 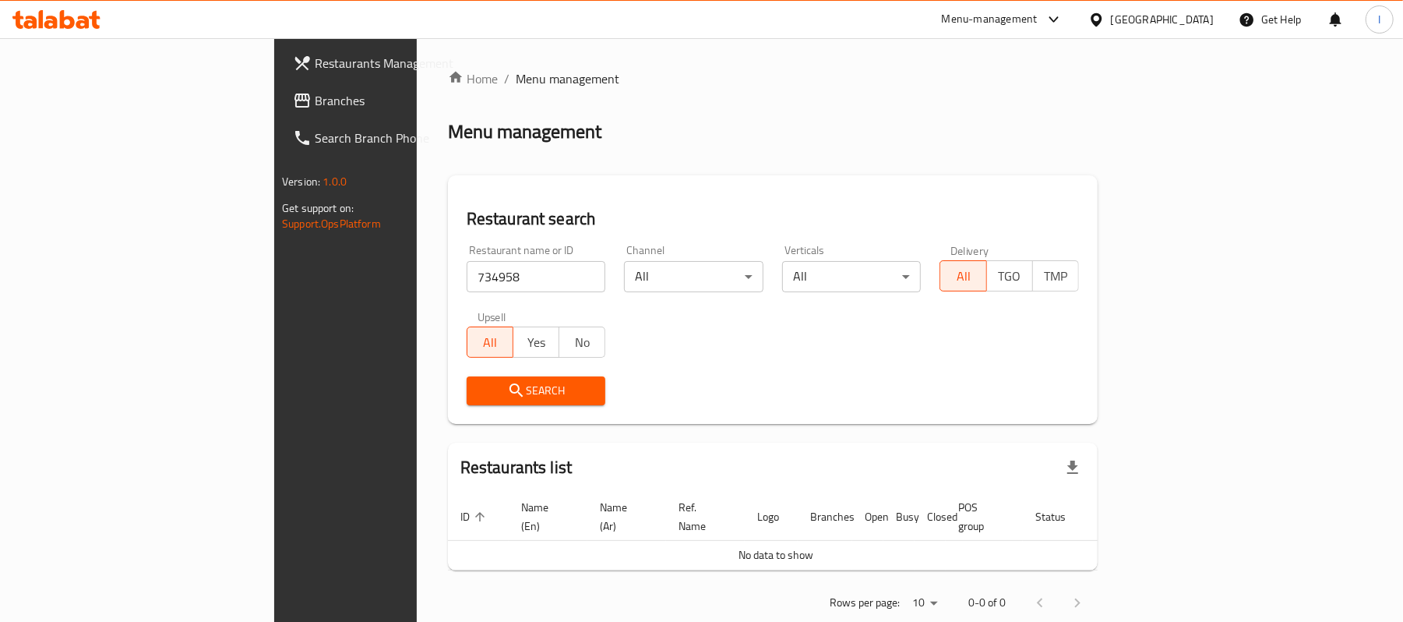 What do you see at coordinates (981, 517) in the screenshot?
I see `span: POS group` at bounding box center [981, 517].